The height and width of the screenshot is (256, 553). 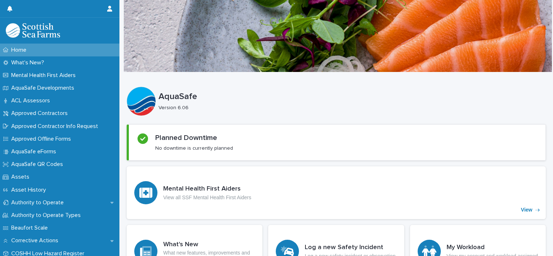 What do you see at coordinates (350, 248) in the screenshot?
I see `h3: Log a new Safety Incident` at bounding box center [350, 248].